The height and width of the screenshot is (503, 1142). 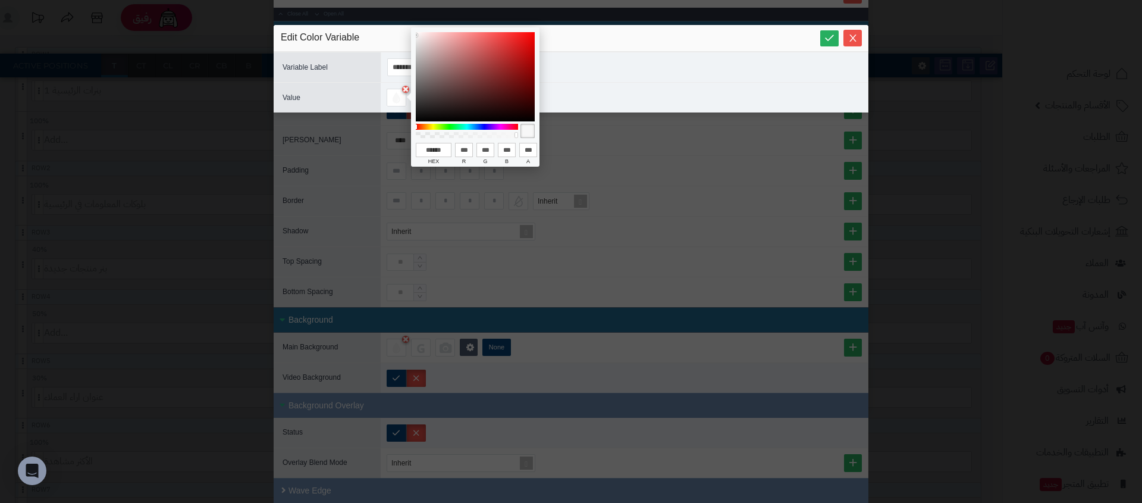 I want to click on span: g, so click(x=485, y=162).